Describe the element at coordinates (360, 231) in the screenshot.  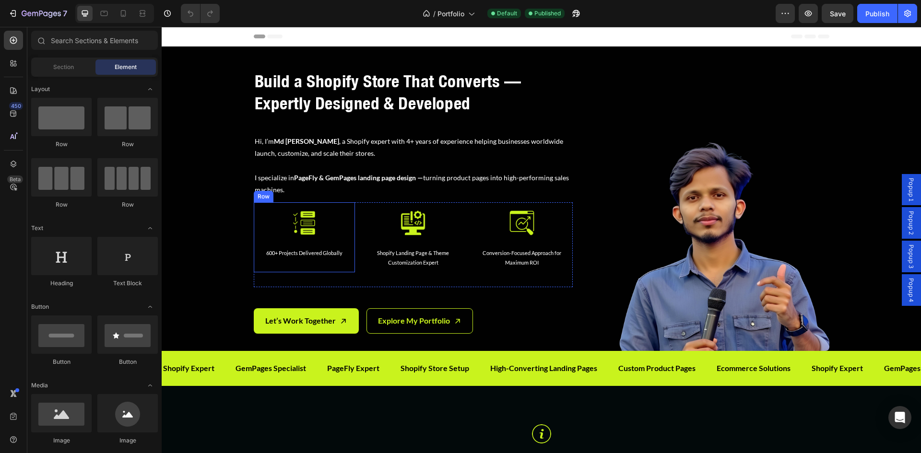
I see `p: Conversion-Focused Approach for Maximum ROI` at that location.